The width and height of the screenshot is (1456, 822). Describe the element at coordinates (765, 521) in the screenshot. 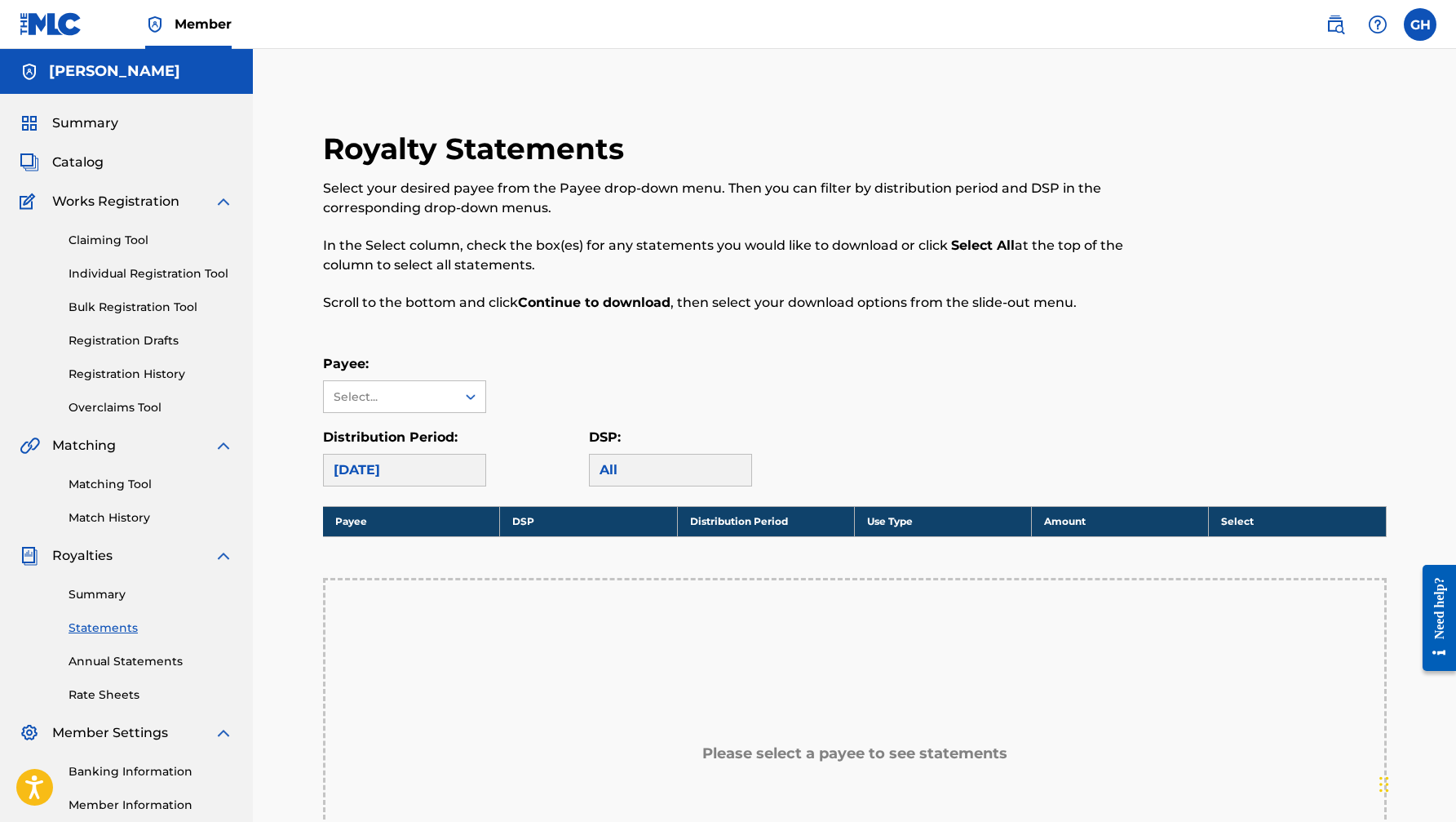

I see `th: Distribution Period` at that location.